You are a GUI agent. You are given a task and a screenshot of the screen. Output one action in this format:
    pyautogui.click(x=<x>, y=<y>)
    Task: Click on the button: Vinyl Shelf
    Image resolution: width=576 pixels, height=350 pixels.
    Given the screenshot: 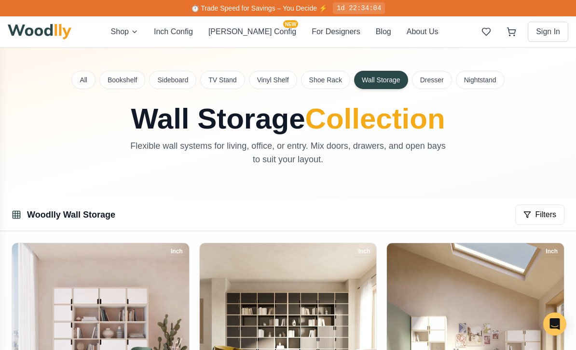 What is the action you would take?
    pyautogui.click(x=273, y=80)
    